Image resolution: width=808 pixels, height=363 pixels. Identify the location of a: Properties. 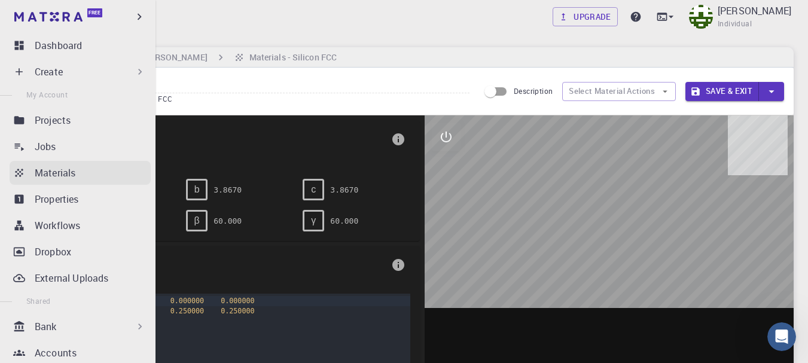
(80, 199).